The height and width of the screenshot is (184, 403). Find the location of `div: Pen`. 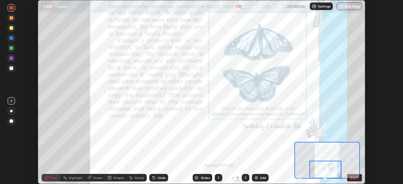

div: Pen is located at coordinates (54, 178).